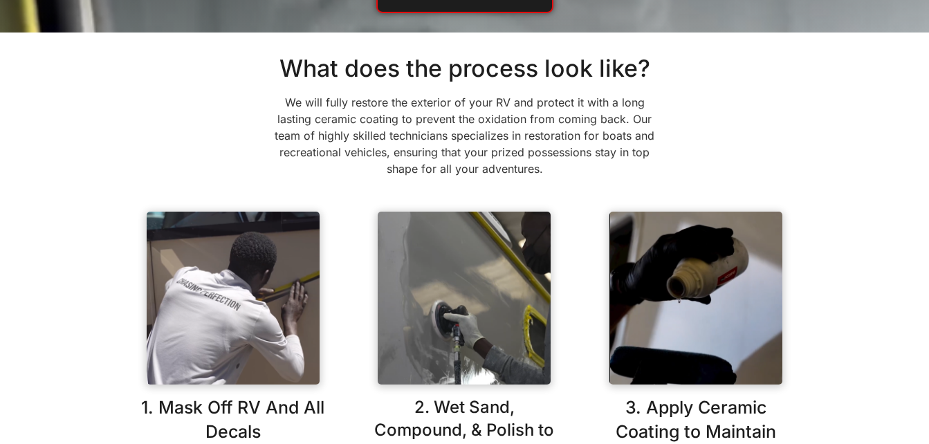 The height and width of the screenshot is (444, 929). Describe the element at coordinates (465, 68) in the screenshot. I see `h2: What does the process look like?` at that location.